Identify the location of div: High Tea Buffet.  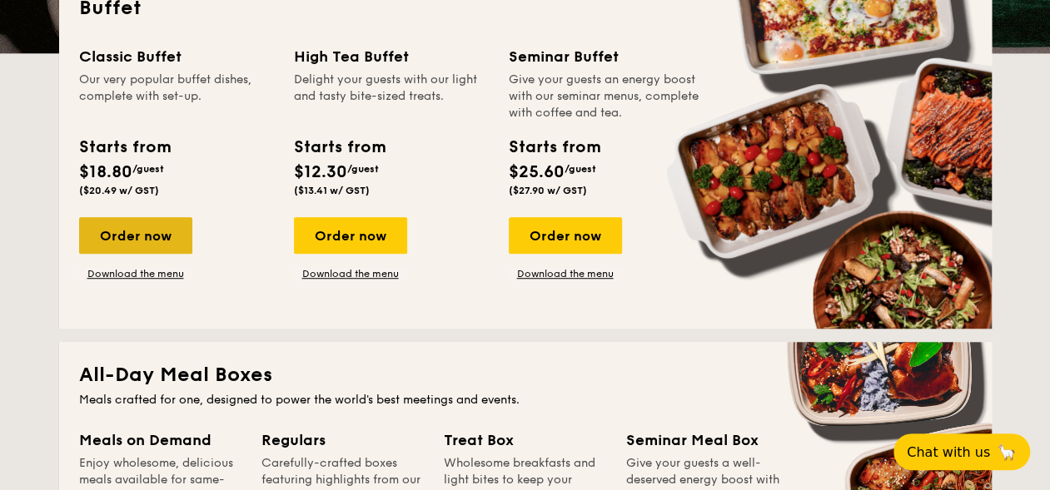
(391, 57).